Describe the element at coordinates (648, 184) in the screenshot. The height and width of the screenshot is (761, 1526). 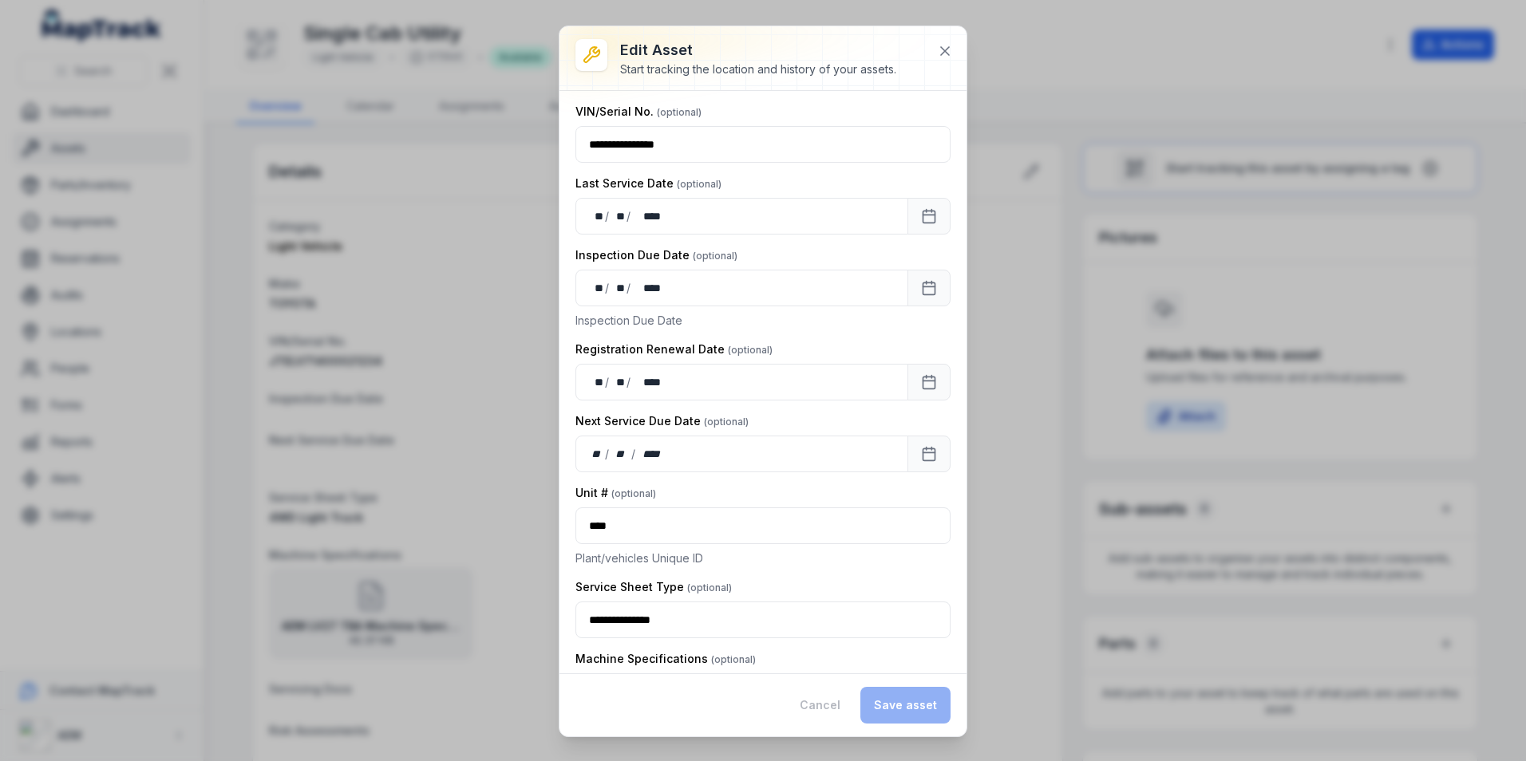
I see `label: Last Service Date` at that location.